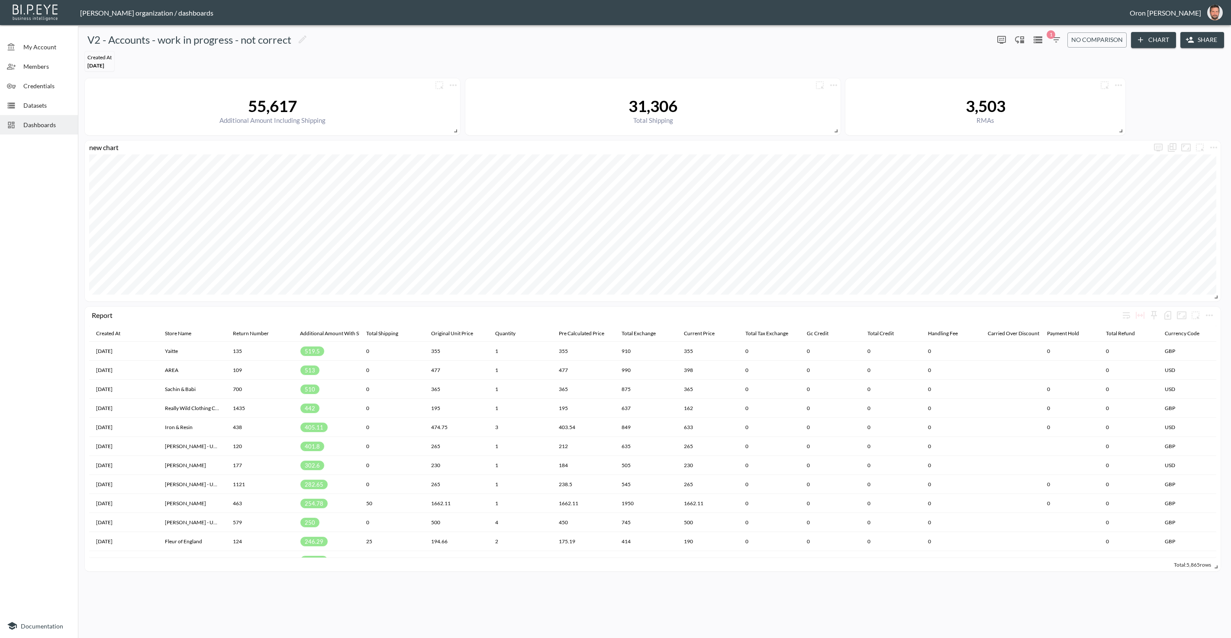 This screenshot has width=1231, height=638. What do you see at coordinates (47, 66) in the screenshot?
I see `span: Members` at bounding box center [47, 66].